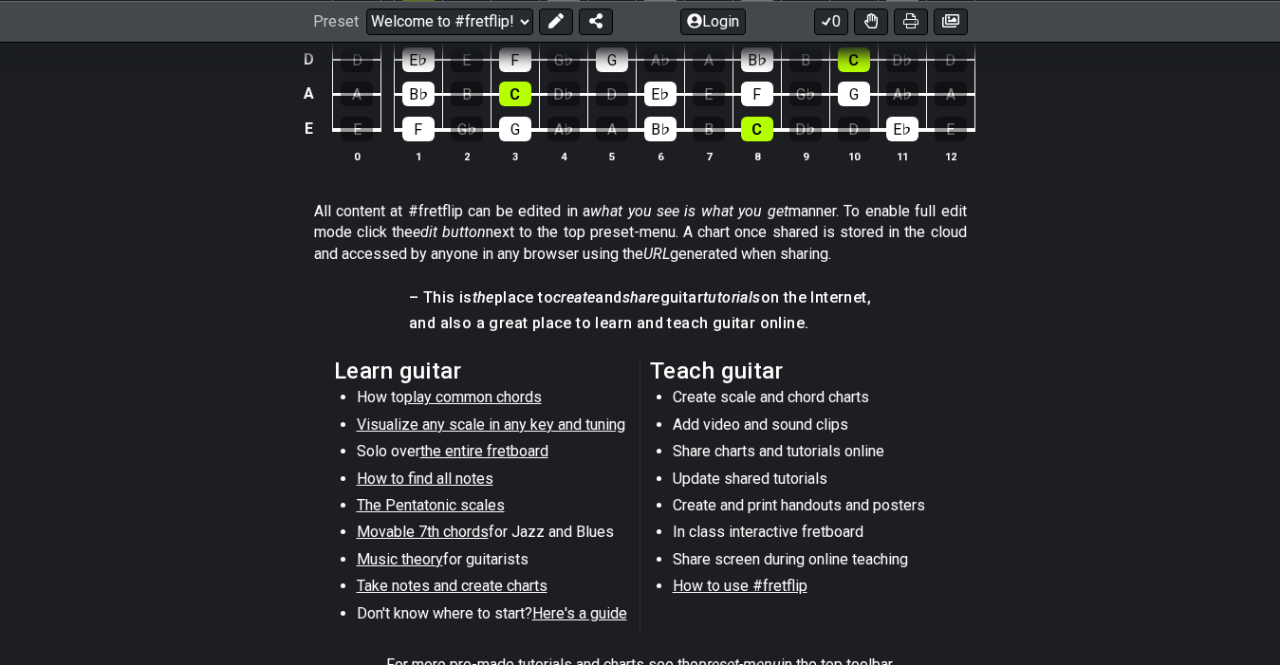  What do you see at coordinates (483, 297) in the screenshot?
I see `em: the` at bounding box center [483, 297].